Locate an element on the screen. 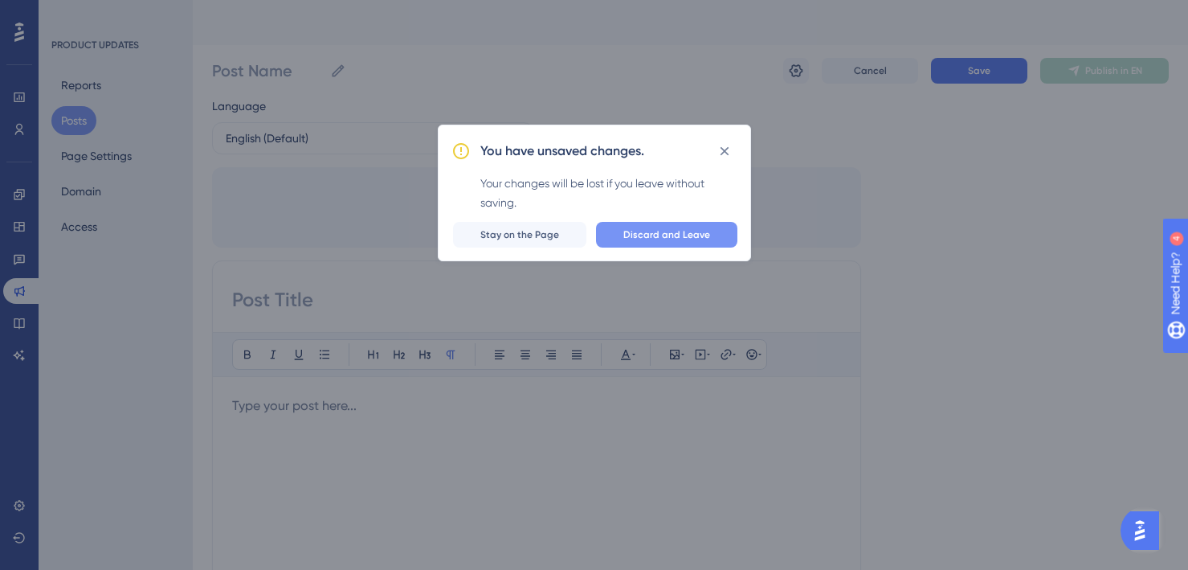  h2: You have unsaved changes. is located at coordinates (562, 151).